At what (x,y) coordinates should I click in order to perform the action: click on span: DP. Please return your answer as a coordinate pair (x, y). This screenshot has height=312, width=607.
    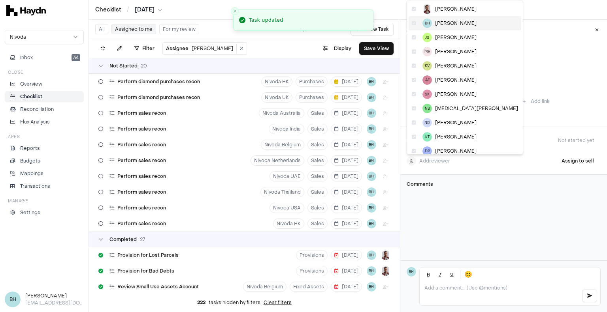
    Looking at the image, I should click on (427, 151).